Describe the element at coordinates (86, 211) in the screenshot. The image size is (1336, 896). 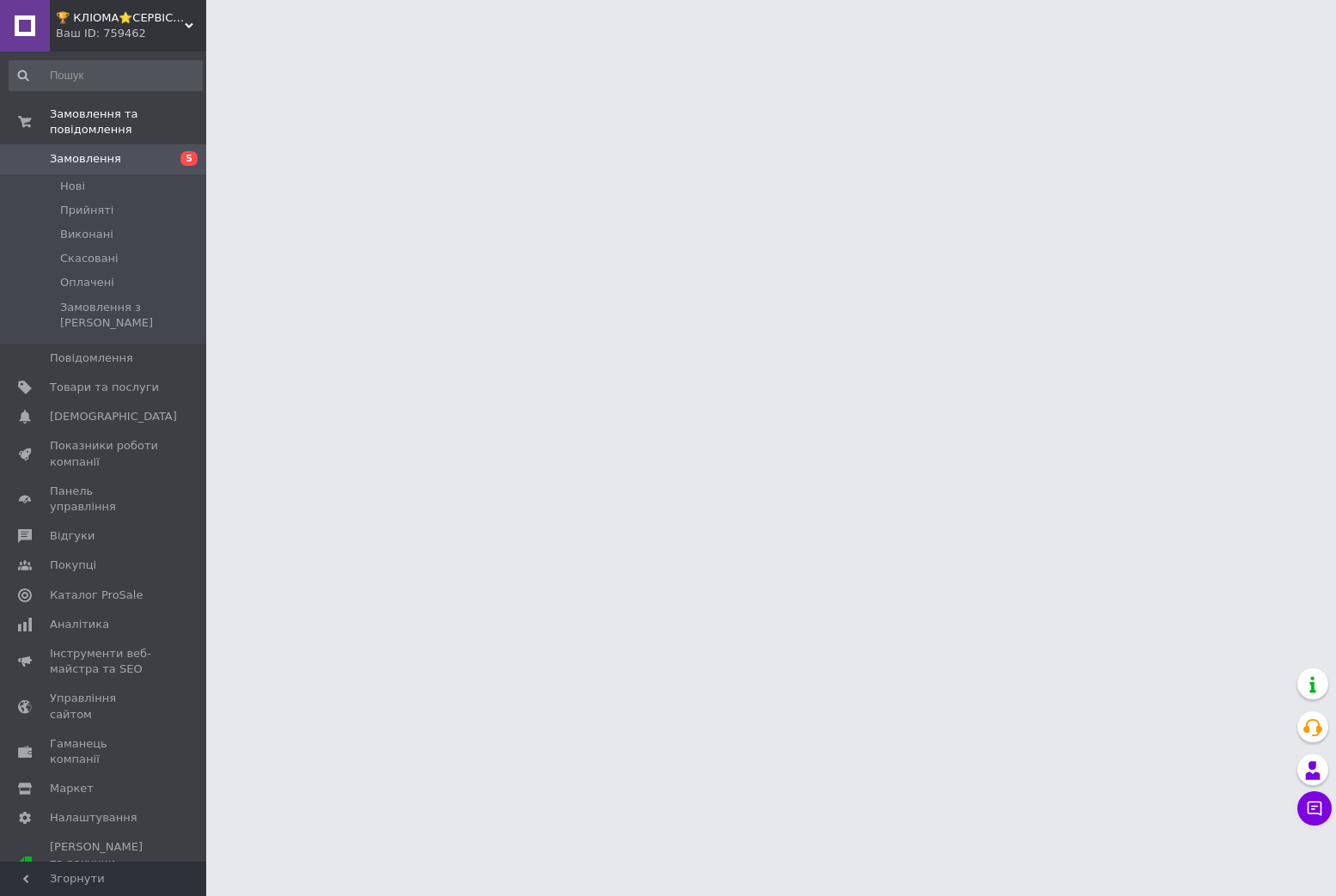
I see `span: Прийняті` at that location.